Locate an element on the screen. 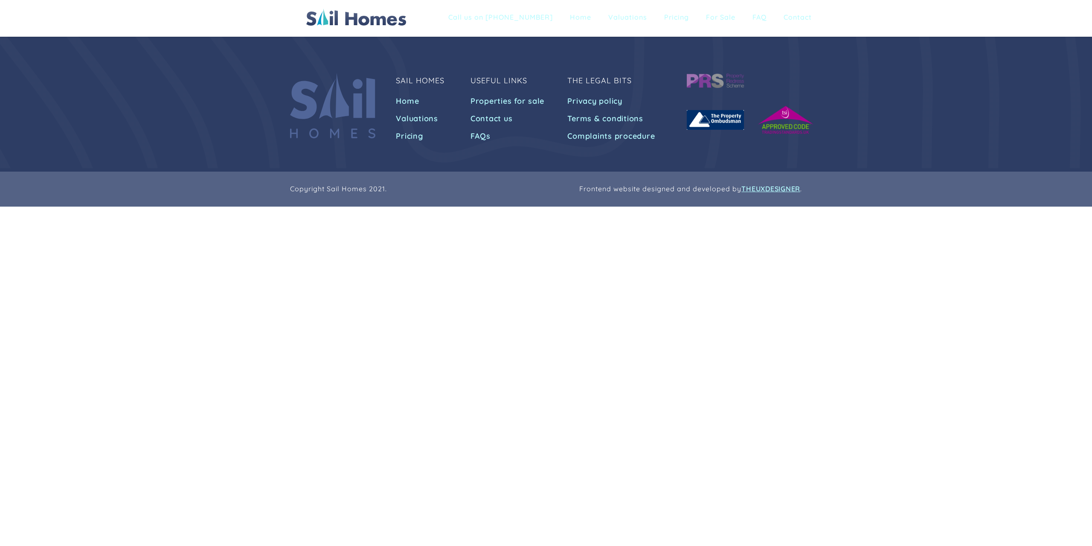  div: The Legal bits is located at coordinates (599, 81).